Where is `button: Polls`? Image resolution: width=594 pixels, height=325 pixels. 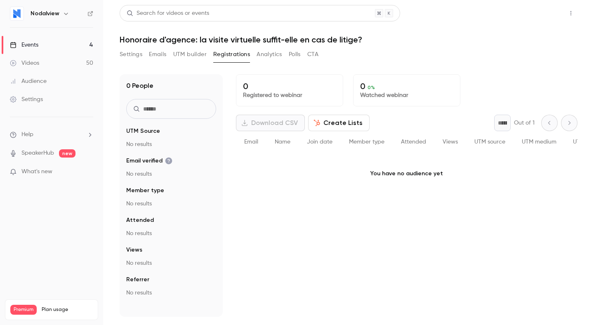 button: Polls is located at coordinates (295, 54).